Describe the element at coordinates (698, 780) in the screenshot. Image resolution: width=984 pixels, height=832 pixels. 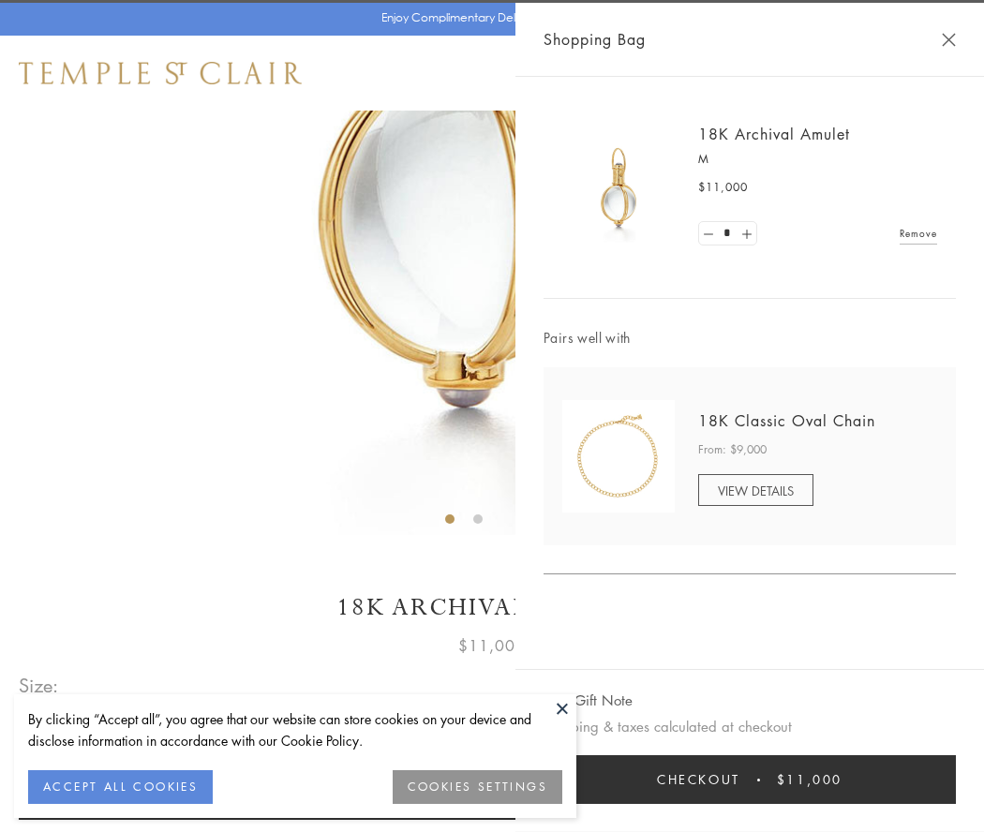
I see `span: Checkout` at that location.